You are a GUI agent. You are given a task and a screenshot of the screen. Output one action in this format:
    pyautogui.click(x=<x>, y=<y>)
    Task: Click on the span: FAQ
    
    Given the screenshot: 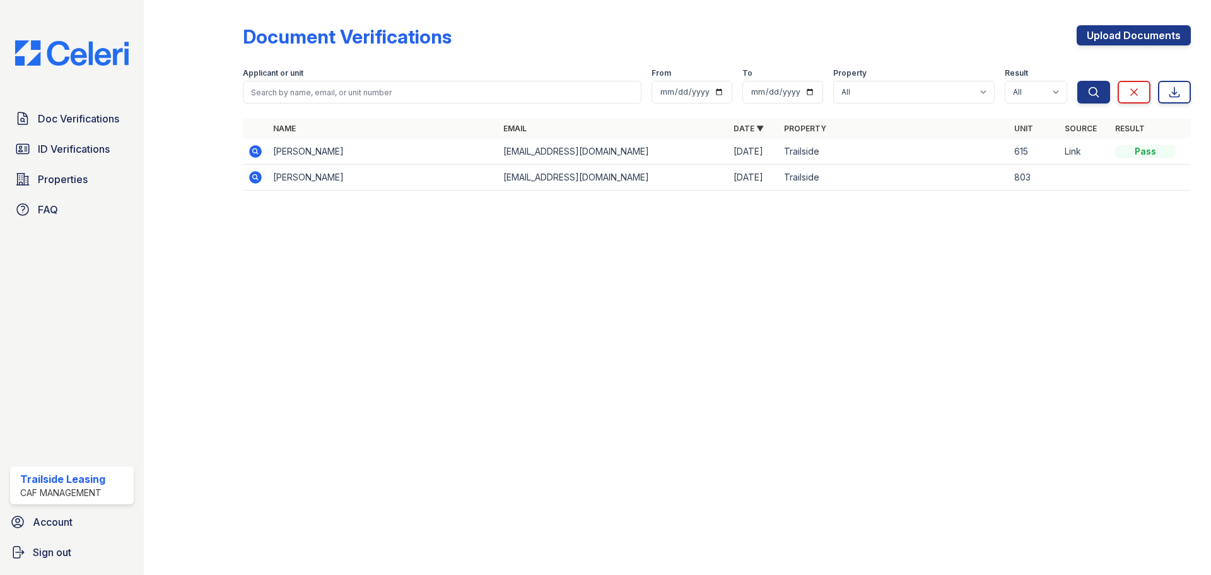 What is the action you would take?
    pyautogui.click(x=48, y=209)
    